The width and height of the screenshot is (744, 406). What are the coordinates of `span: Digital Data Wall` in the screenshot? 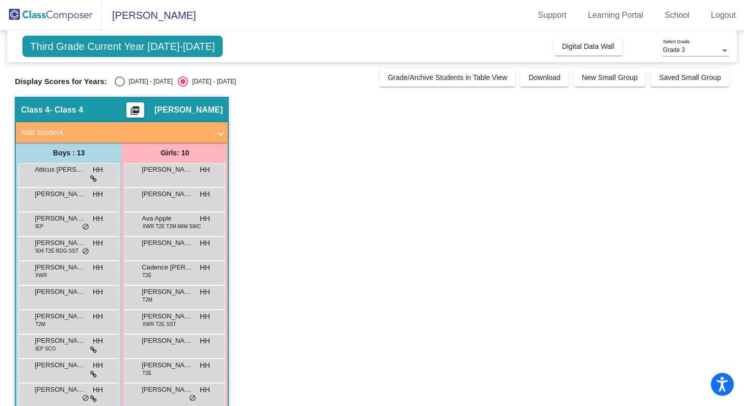 It's located at (588, 46).